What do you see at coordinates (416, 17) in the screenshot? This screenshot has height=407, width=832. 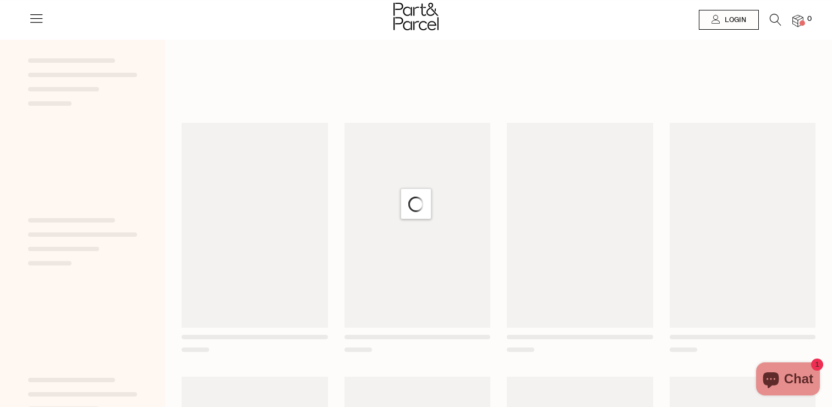 I see `img: Part&Parcel` at bounding box center [416, 17].